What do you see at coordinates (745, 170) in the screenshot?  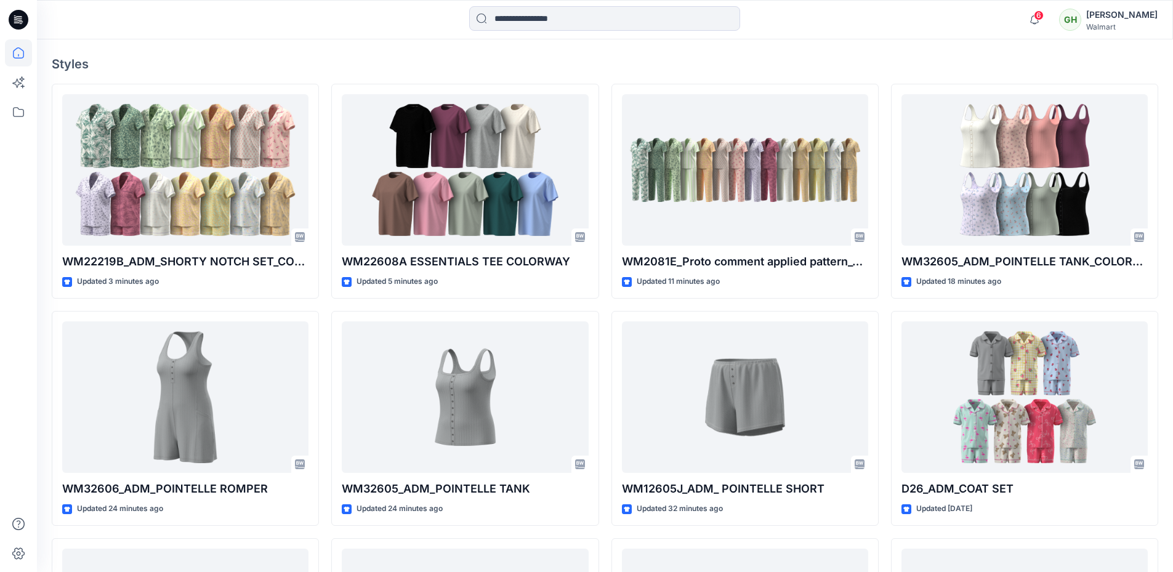 I see `a: WM2081E_Proto comment applied pattern_COLORWAY` at bounding box center [745, 170].